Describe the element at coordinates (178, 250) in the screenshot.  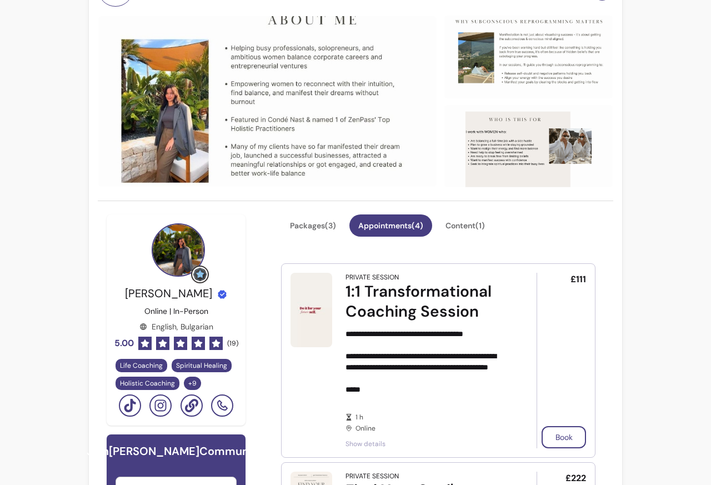
I see `img: Provider image` at that location.